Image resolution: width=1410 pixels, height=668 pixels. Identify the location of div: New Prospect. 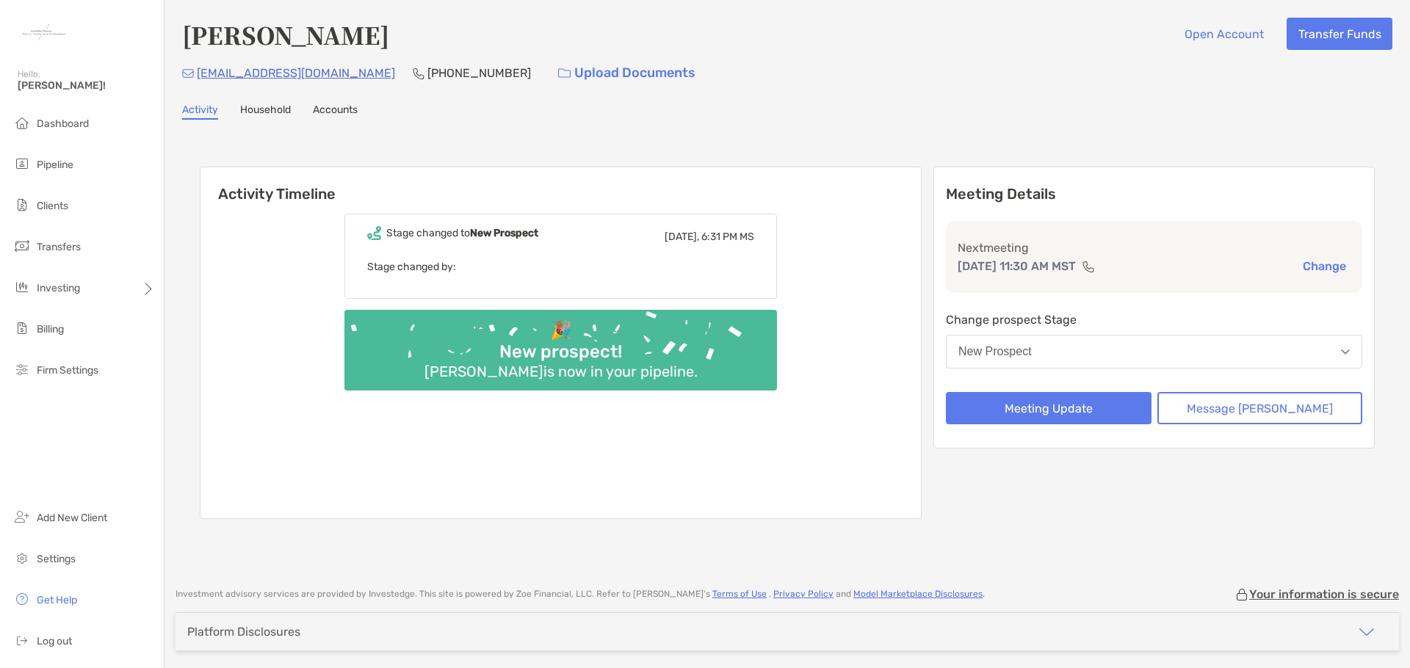
(995, 352).